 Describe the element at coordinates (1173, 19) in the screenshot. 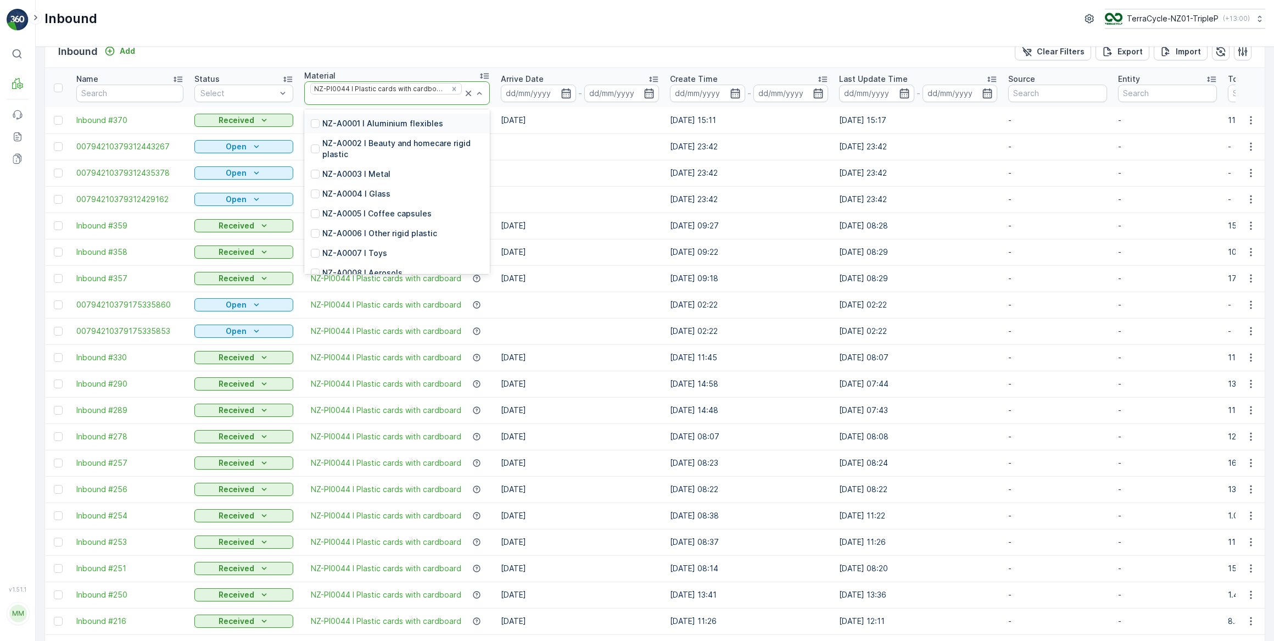

I see `p: TerraCycle-NZ01-TripleP` at that location.